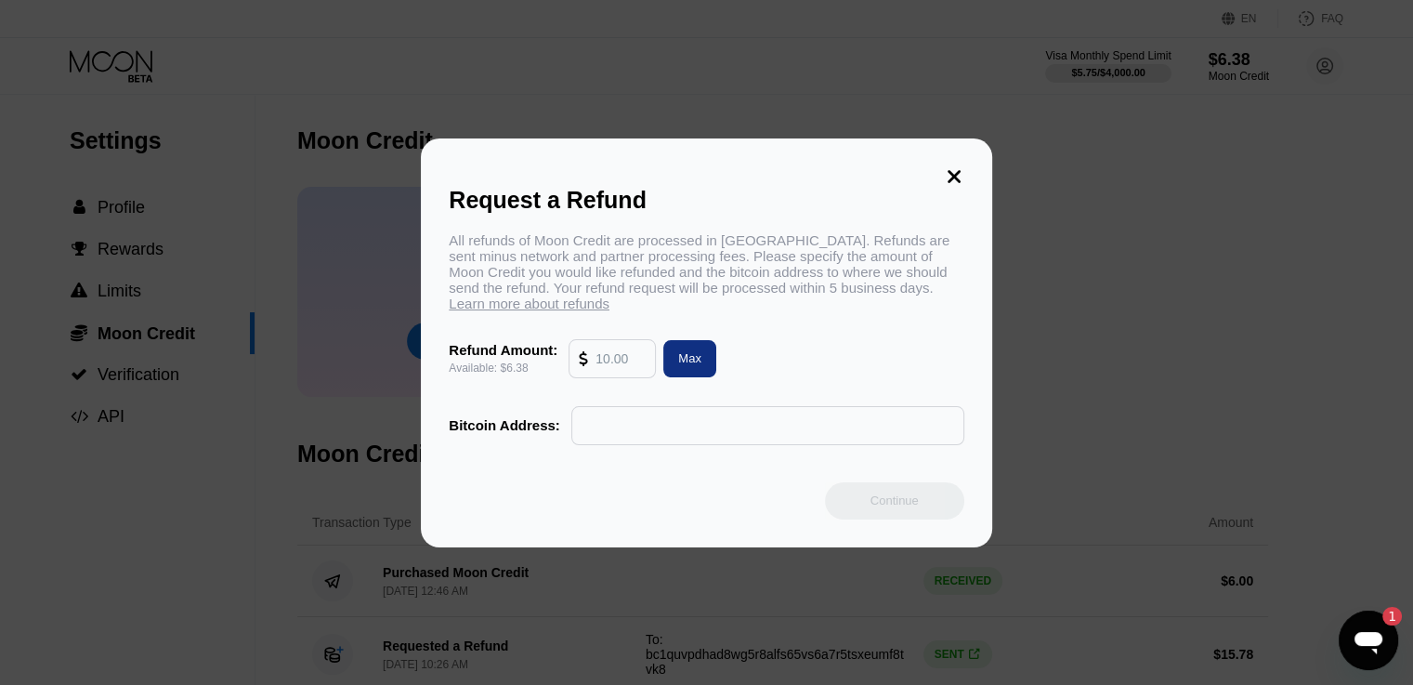 The image size is (1413, 685). I want to click on div: Bitcoin Address:, so click(504, 425).